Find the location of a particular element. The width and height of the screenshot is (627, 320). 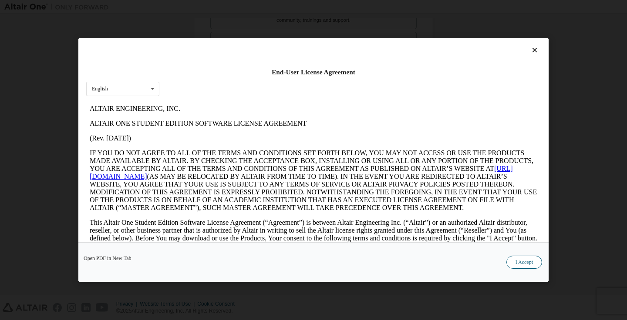

p: ALTAIR ONE STUDENT EDITION SOFTWARE LICENSE AGREEMENT is located at coordinates (227, 22).